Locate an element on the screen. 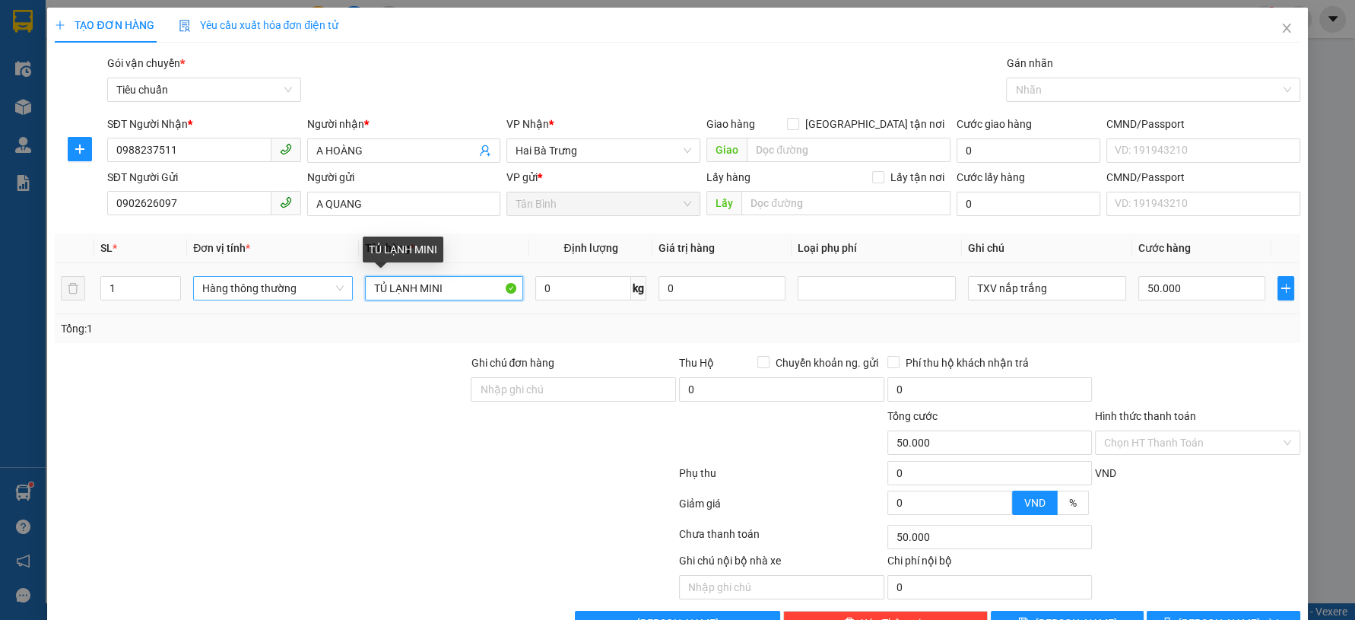 The image size is (1355, 620). th: Ghi chú is located at coordinates (1047, 248).